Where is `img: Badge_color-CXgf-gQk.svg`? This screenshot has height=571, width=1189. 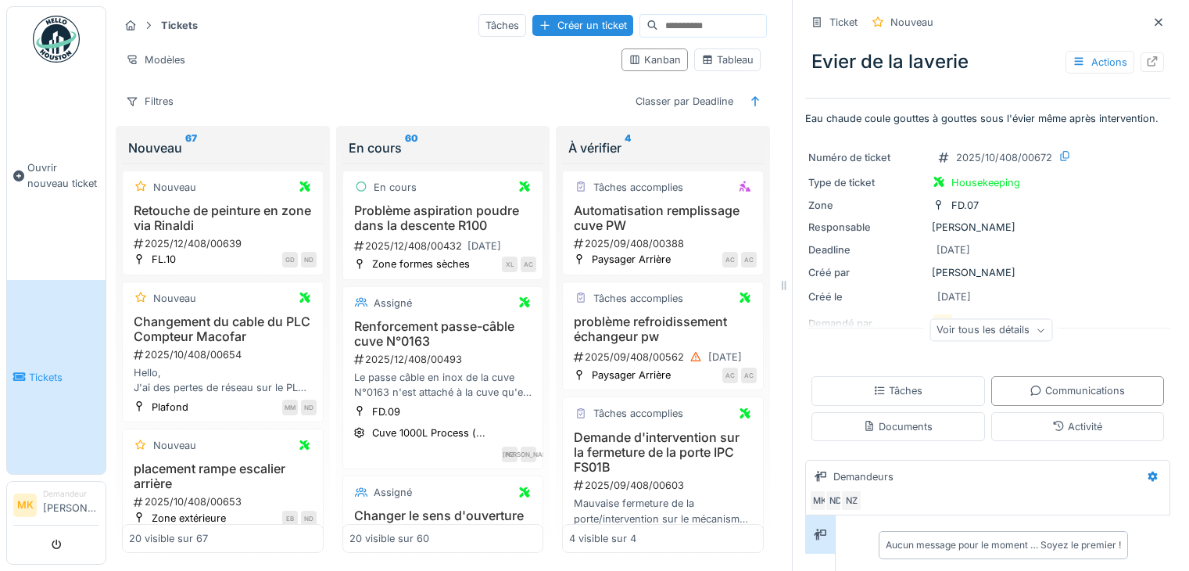
img: Badge_color-CXgf-gQk.svg is located at coordinates (56, 39).